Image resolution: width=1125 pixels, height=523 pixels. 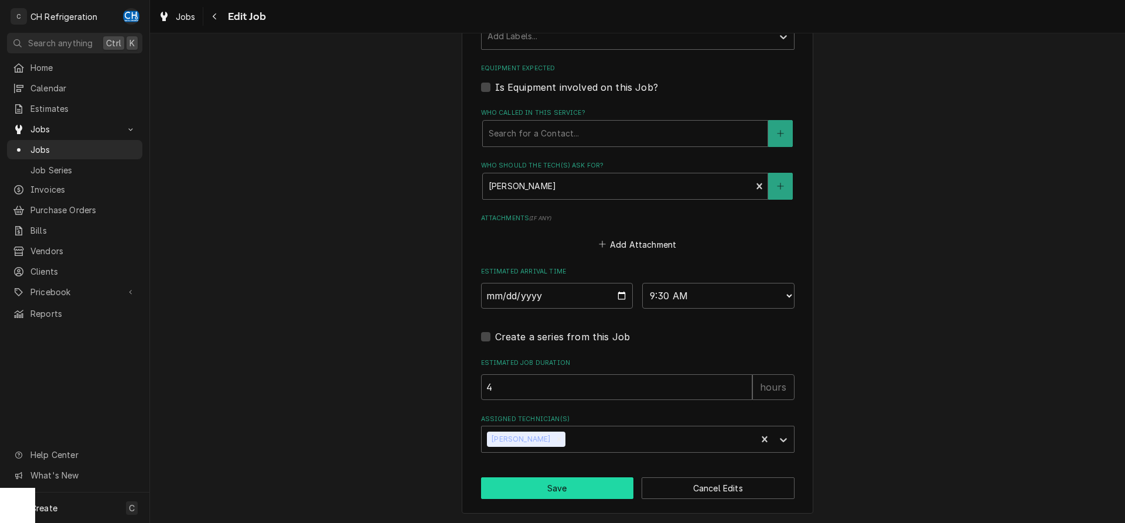 What do you see at coordinates (637, 244) in the screenshot?
I see `button: Add Attachment` at bounding box center [637, 244].